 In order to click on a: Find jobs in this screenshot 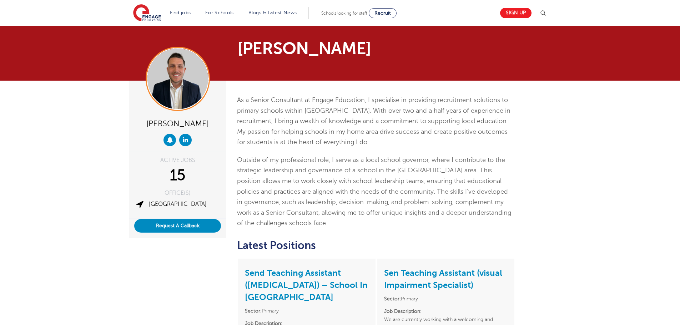, I will do `click(180, 12)`.